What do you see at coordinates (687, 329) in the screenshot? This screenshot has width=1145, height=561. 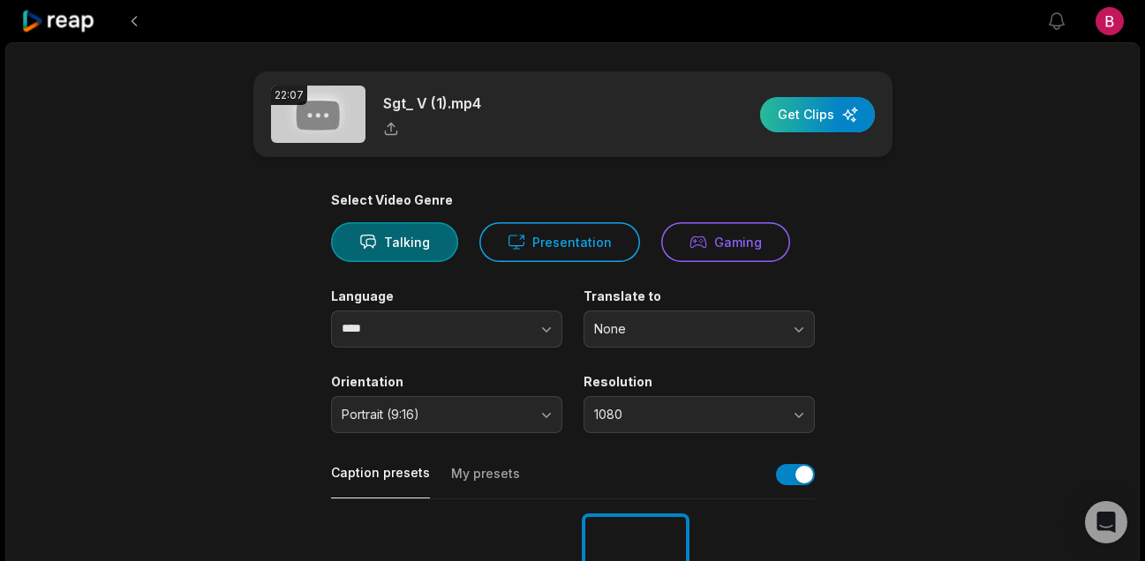 I see `span: None` at bounding box center [687, 329].